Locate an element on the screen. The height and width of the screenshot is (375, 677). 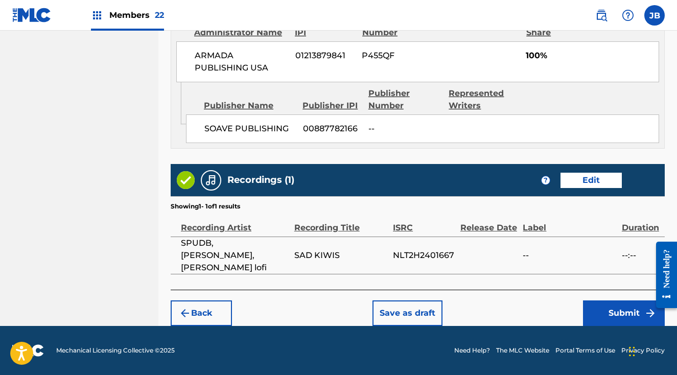
div: Administrator Name is located at coordinates (241, 33).